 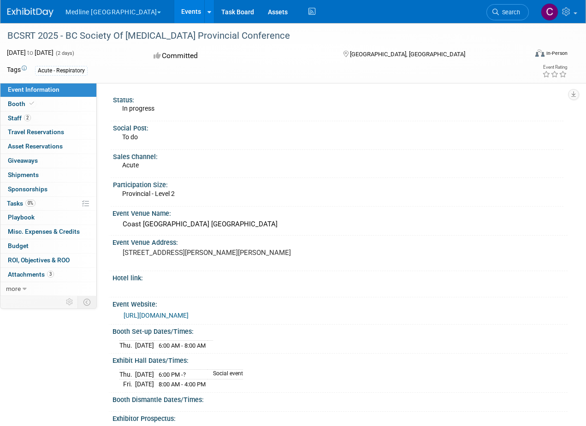 I want to click on span: (2 days), so click(x=65, y=53).